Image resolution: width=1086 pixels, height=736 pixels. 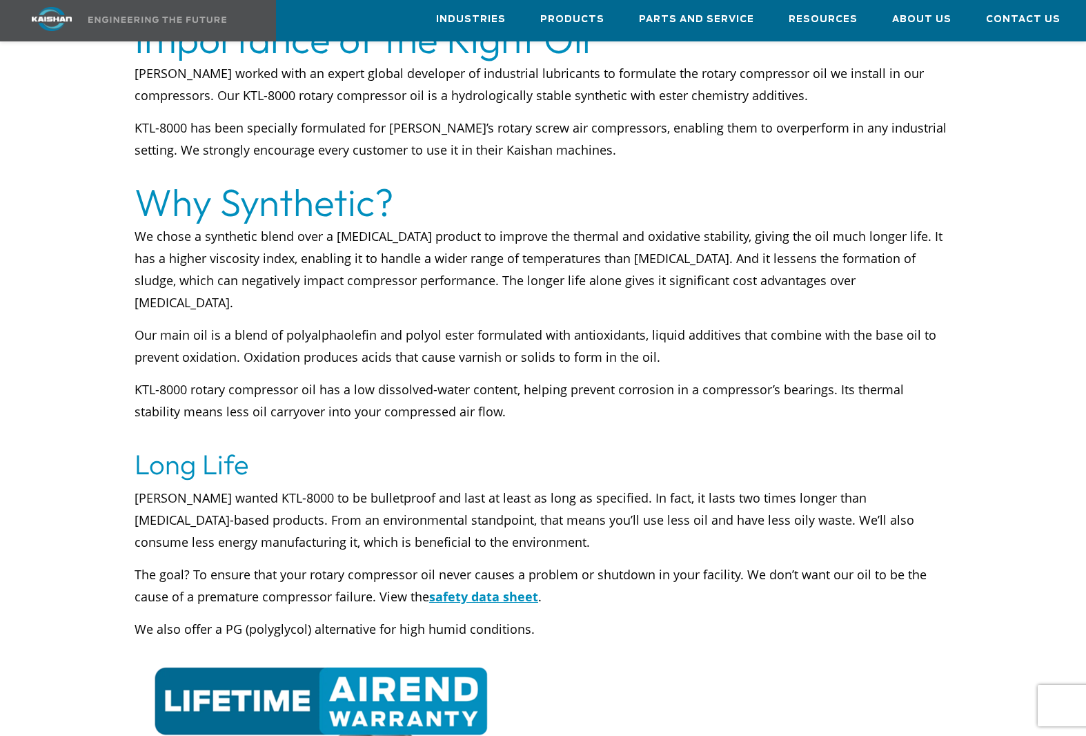 What do you see at coordinates (543, 629) in the screenshot?
I see `p: We also offer a PG (polyglycol) alternative for high humid conditions.` at bounding box center [543, 629].